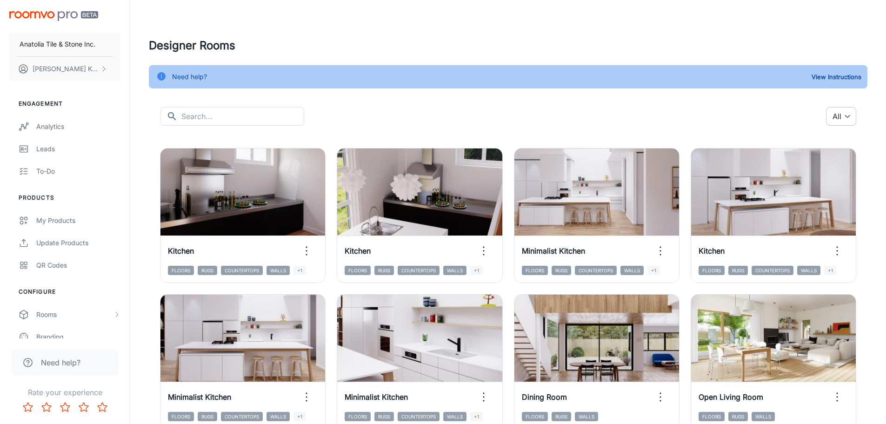  Describe the element at coordinates (243, 116) in the screenshot. I see `input: Search...` at that location.